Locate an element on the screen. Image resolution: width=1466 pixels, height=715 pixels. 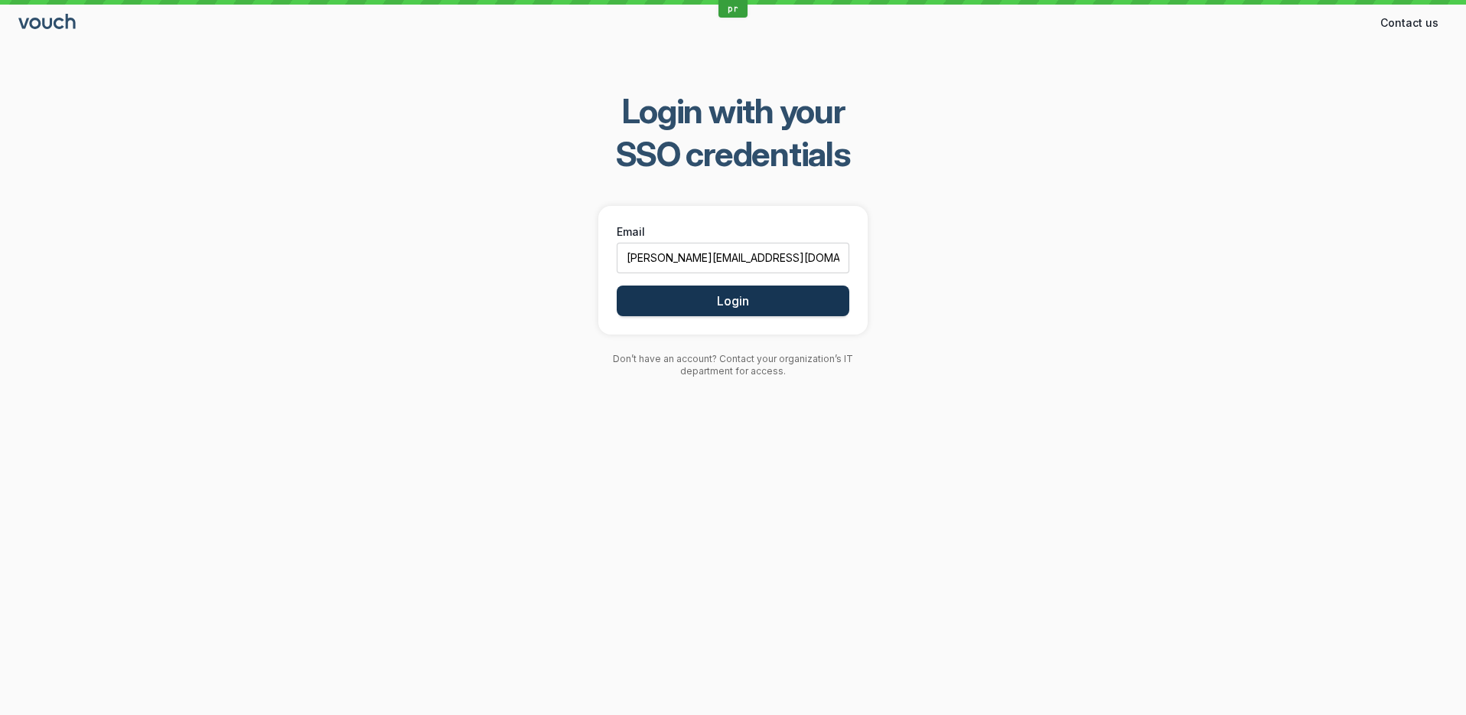
button: Login is located at coordinates (733, 301).